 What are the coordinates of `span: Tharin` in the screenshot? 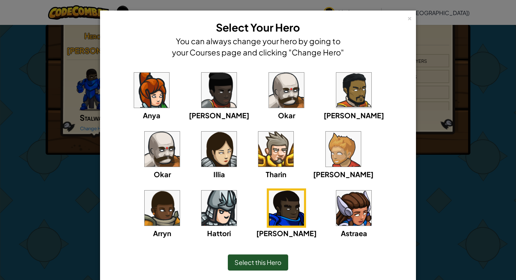 It's located at (276, 174).